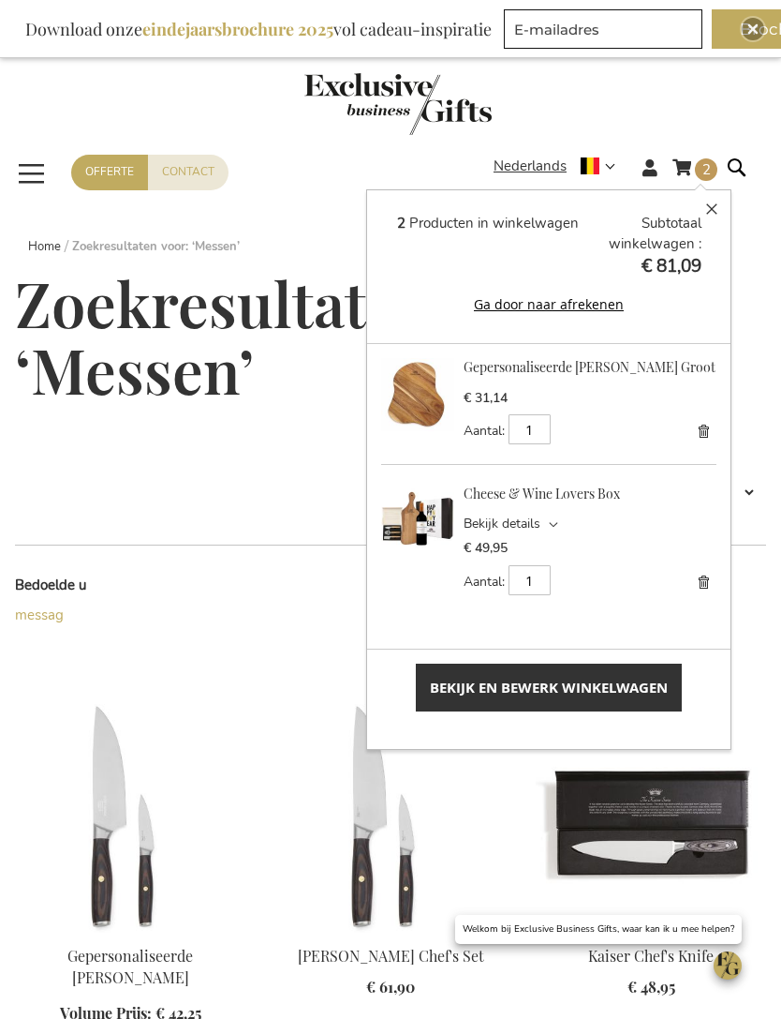  Describe the element at coordinates (655, 232) in the screenshot. I see `span: Subtotaal winkelwagen` at that location.